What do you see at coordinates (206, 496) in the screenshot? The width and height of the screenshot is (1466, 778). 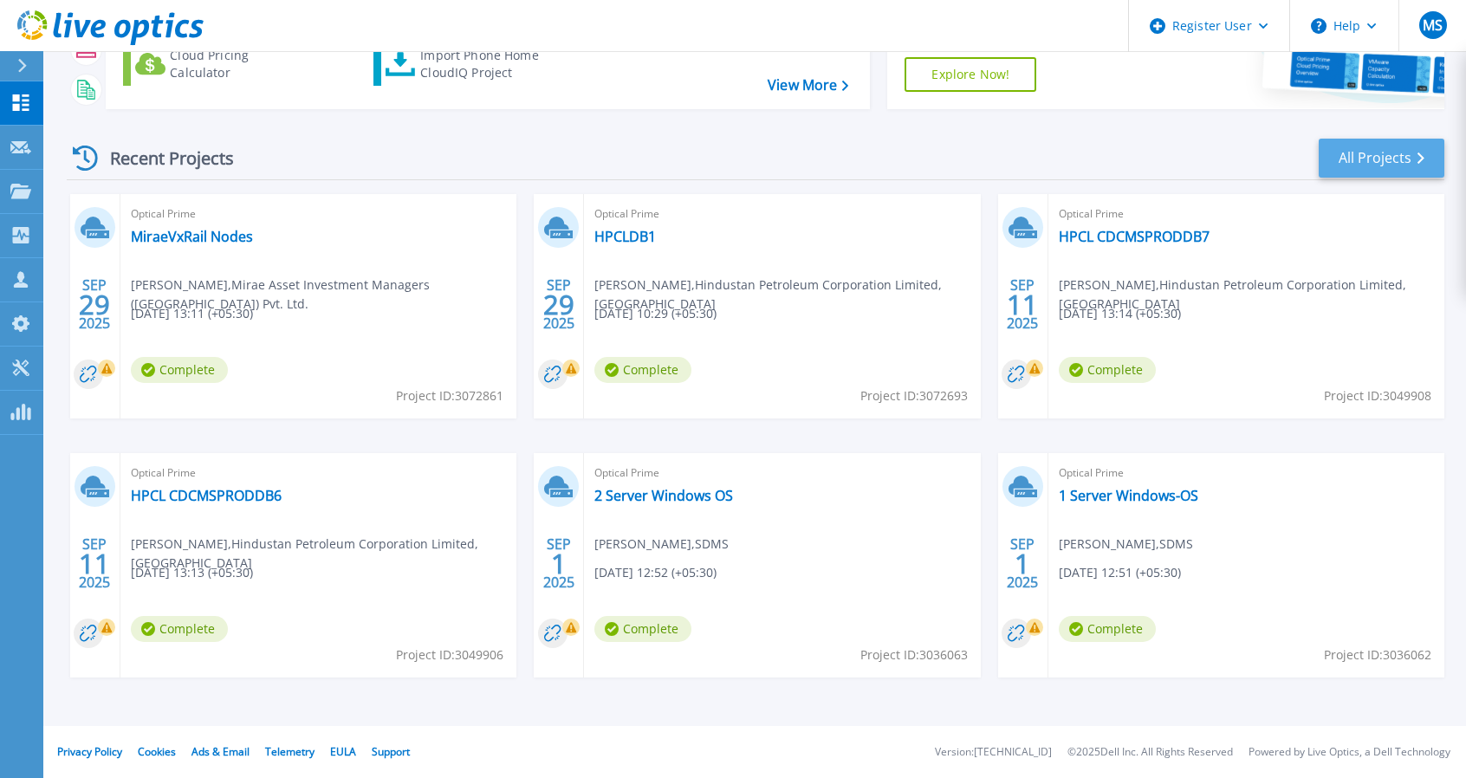 I see `a: HPCL CDCMSPRODDB6` at bounding box center [206, 496].